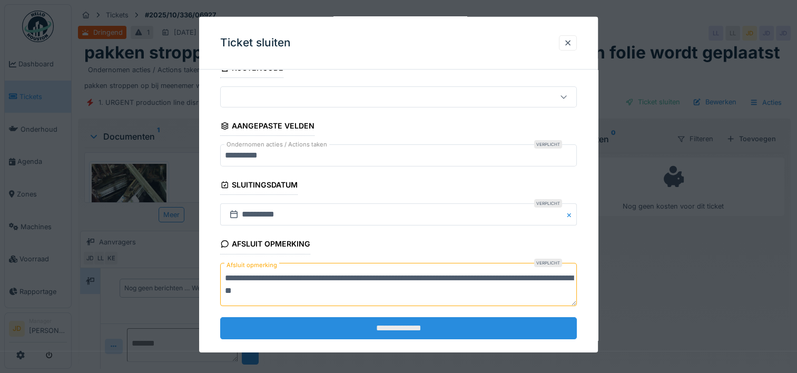 The image size is (797, 373). I want to click on div: Aangepaste velden, so click(267, 127).